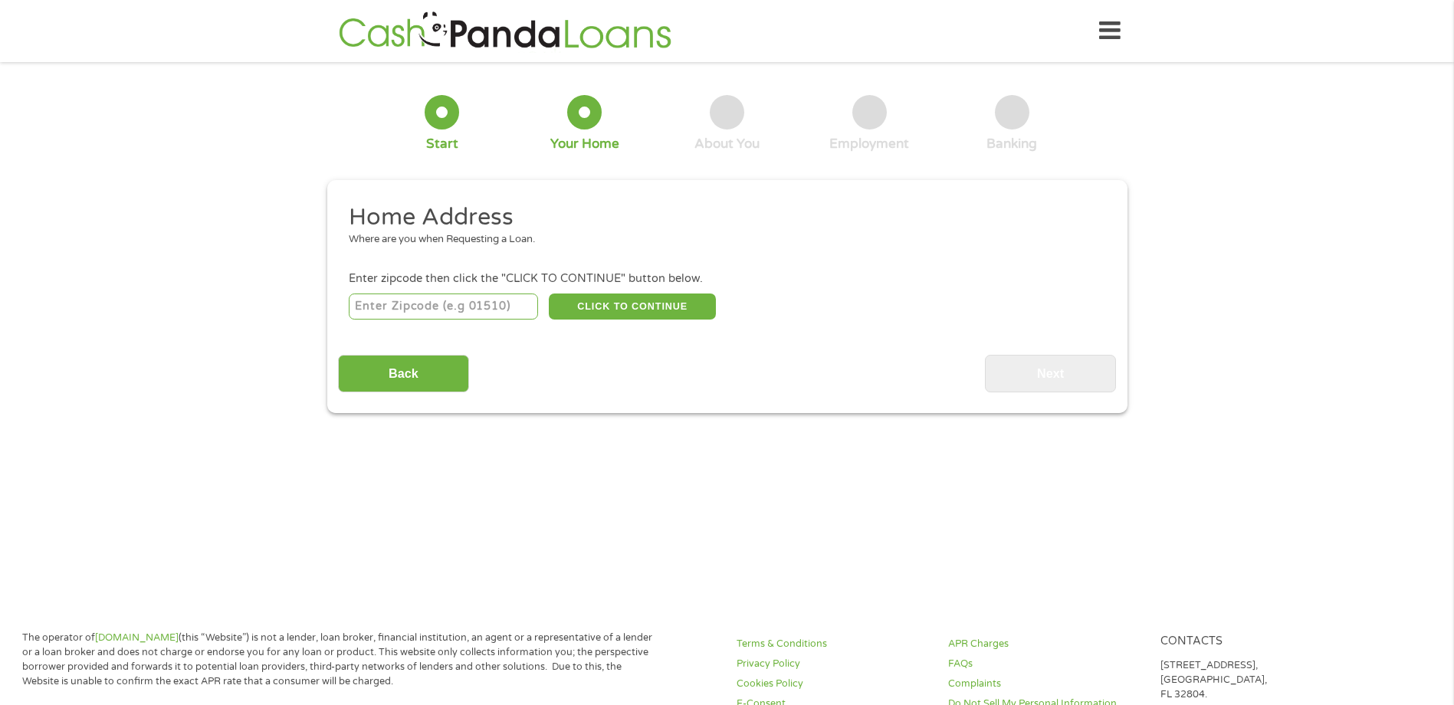 This screenshot has height=705, width=1454. Describe the element at coordinates (442, 144) in the screenshot. I see `div: Start` at that location.